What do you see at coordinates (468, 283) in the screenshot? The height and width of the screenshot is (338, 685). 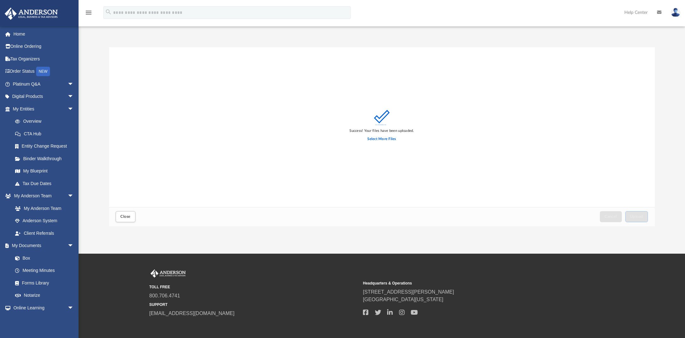 I see `small: Headquarters & Operations` at bounding box center [468, 283].